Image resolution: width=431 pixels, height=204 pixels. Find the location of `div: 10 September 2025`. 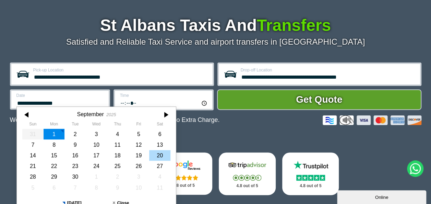

div: 10 September 2025 is located at coordinates (96, 144).